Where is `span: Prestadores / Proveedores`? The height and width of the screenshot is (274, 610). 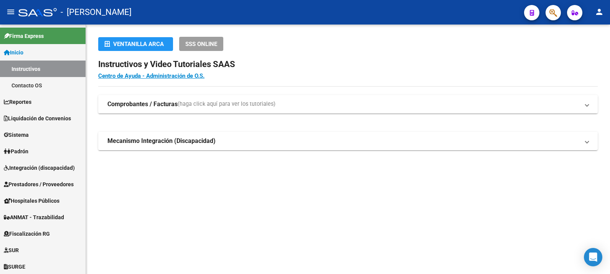
span: Prestadores / Proveedores is located at coordinates (39, 185).